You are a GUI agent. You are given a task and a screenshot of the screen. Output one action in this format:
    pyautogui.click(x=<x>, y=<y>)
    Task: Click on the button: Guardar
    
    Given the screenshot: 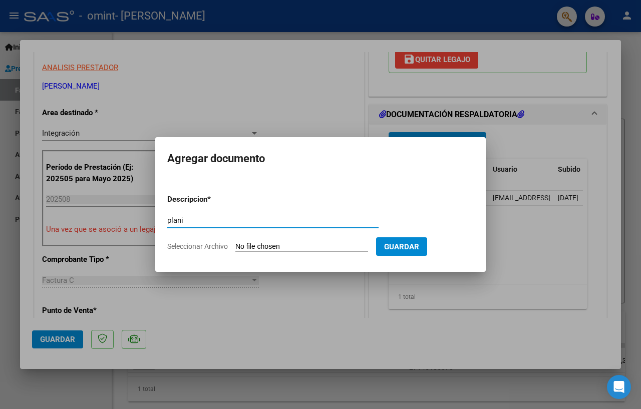 What is the action you would take?
    pyautogui.click(x=402, y=246)
    